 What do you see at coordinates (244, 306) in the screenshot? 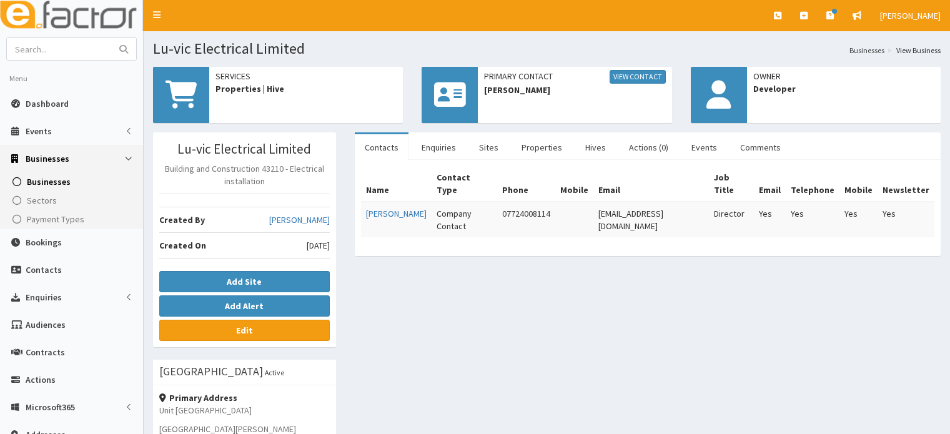
I see `button: Add Alert` at bounding box center [244, 306].